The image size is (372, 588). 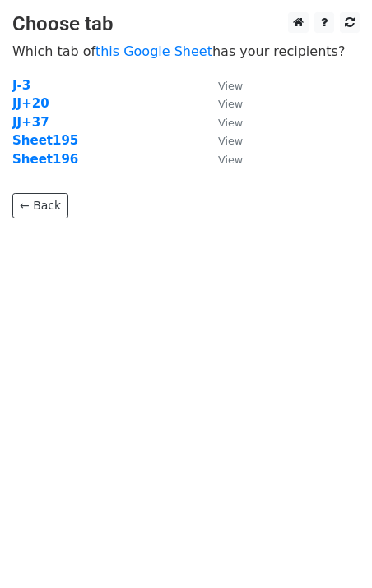 What do you see at coordinates (45, 159) in the screenshot?
I see `a: Sheet196` at bounding box center [45, 159].